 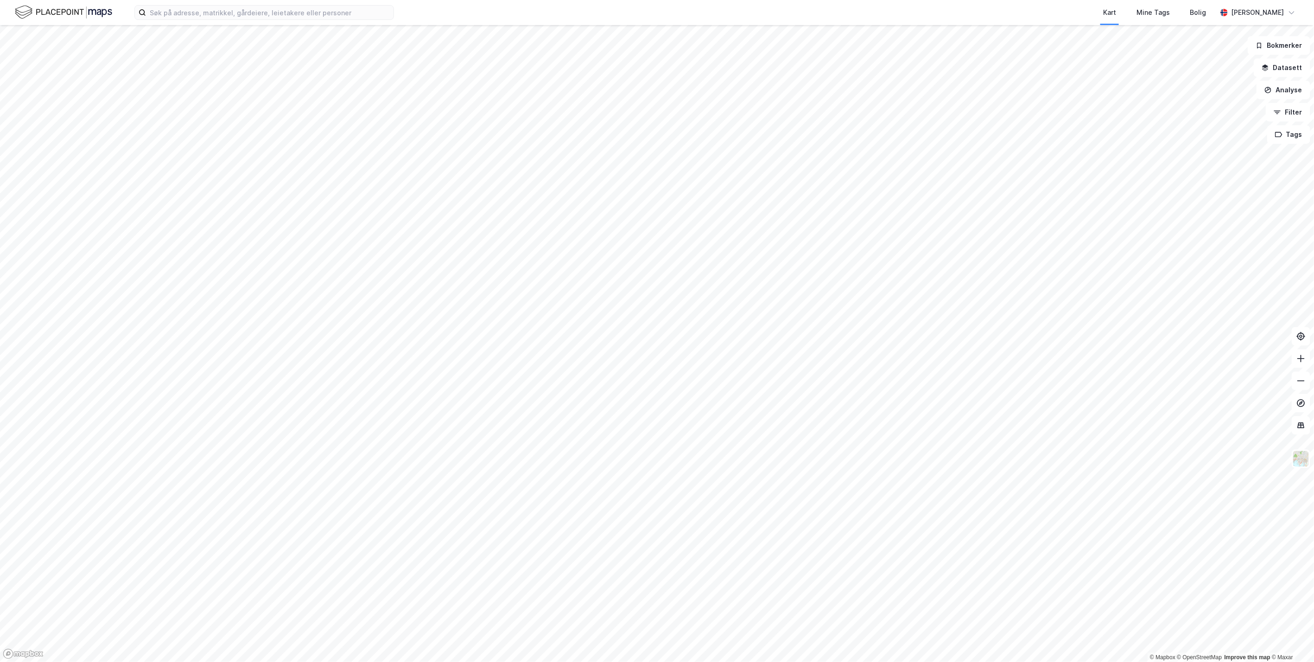 I want to click on button: Tags, so click(x=1289, y=134).